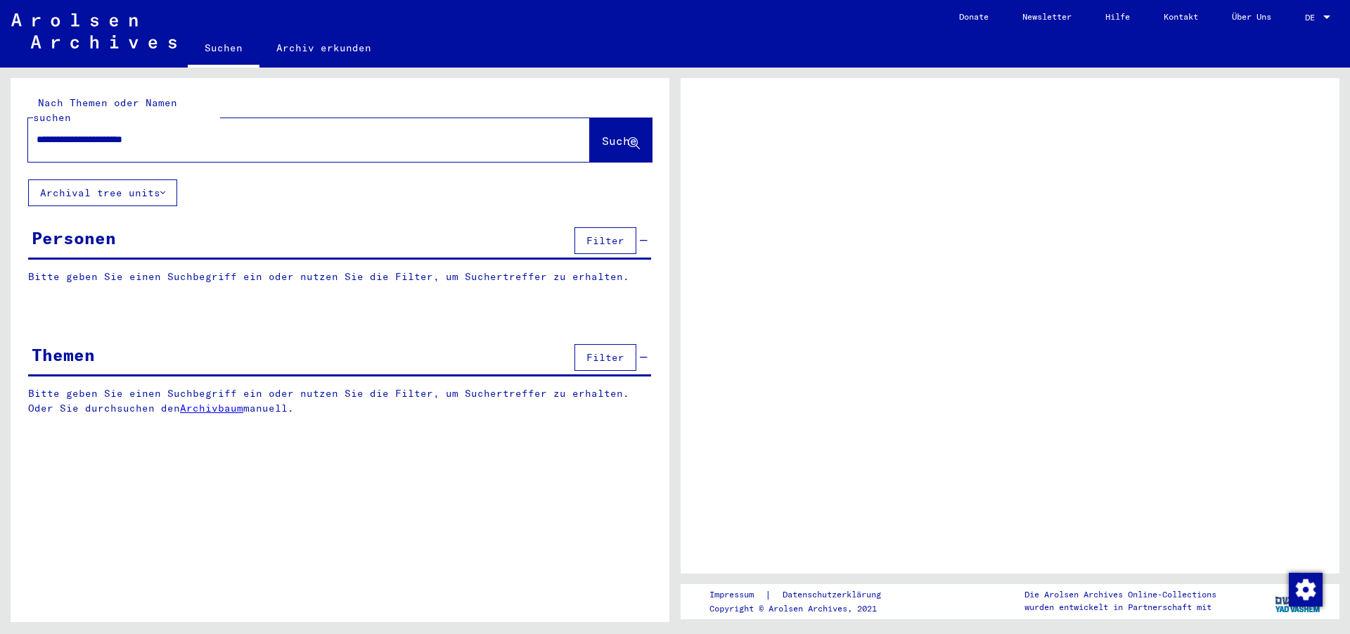 Image resolution: width=1350 pixels, height=634 pixels. I want to click on p: wurden entwickelt in Partnerschaft mit, so click(1120, 607).